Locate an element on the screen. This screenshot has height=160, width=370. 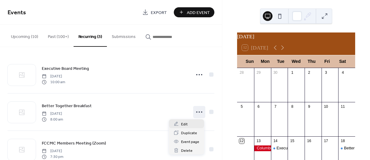
div: 12 is located at coordinates (242, 141).